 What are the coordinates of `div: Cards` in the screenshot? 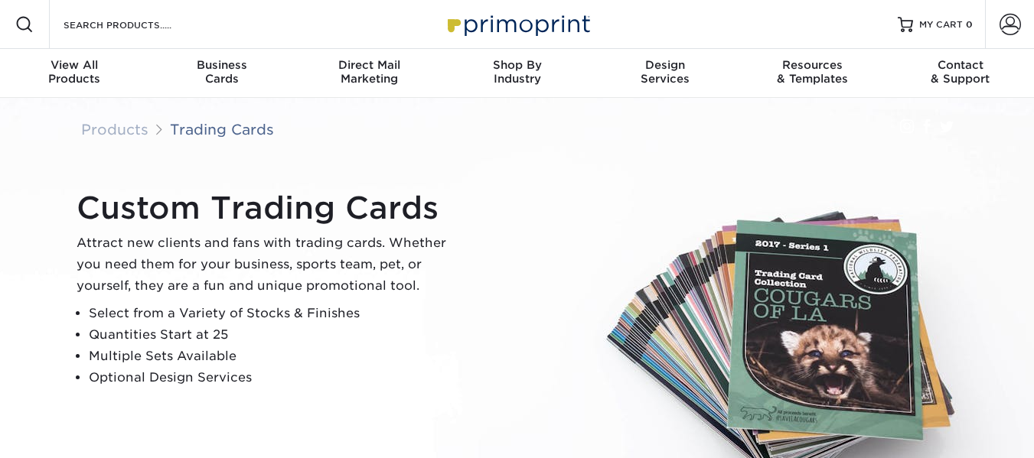 It's located at (221, 72).